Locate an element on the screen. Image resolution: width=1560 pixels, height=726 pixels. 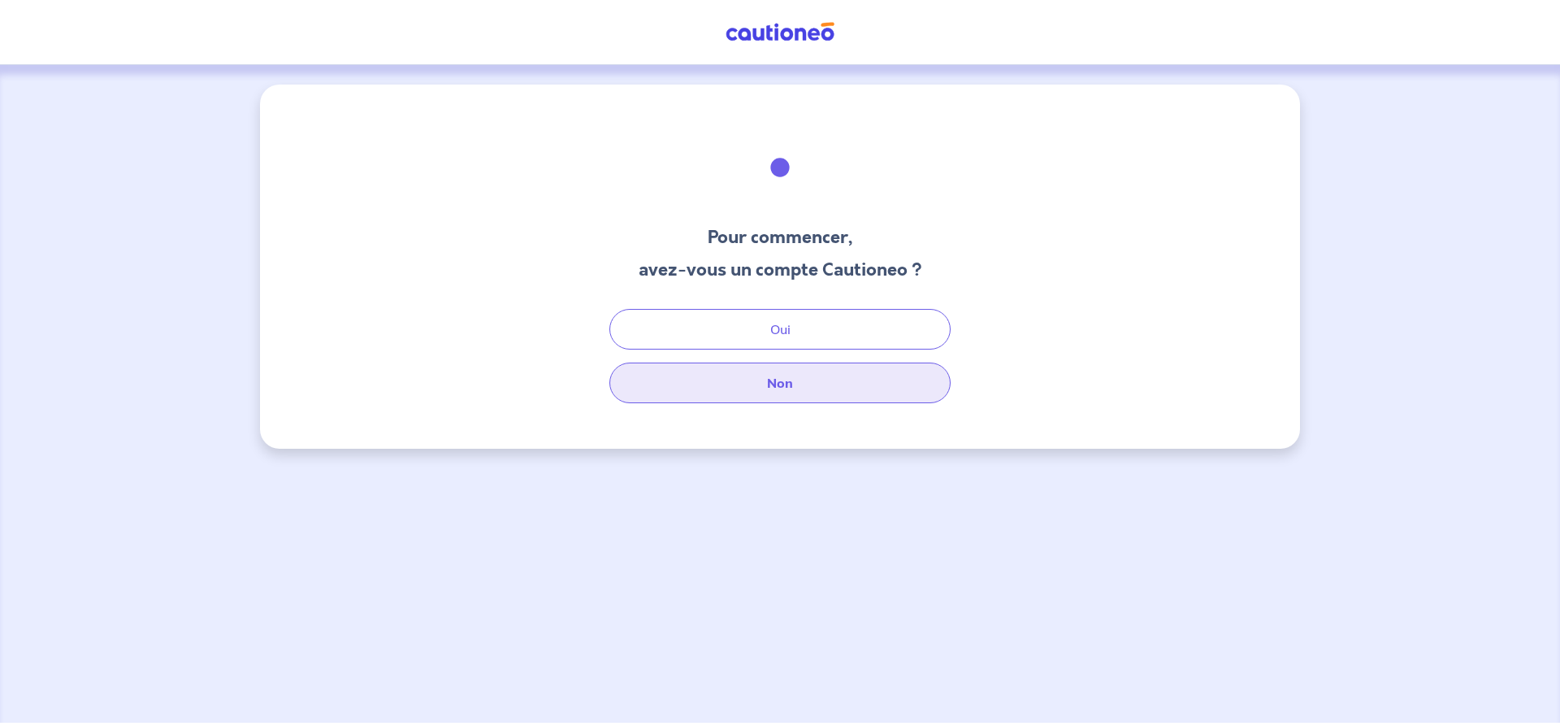
img: illu_welcome.svg is located at coordinates (780, 167).